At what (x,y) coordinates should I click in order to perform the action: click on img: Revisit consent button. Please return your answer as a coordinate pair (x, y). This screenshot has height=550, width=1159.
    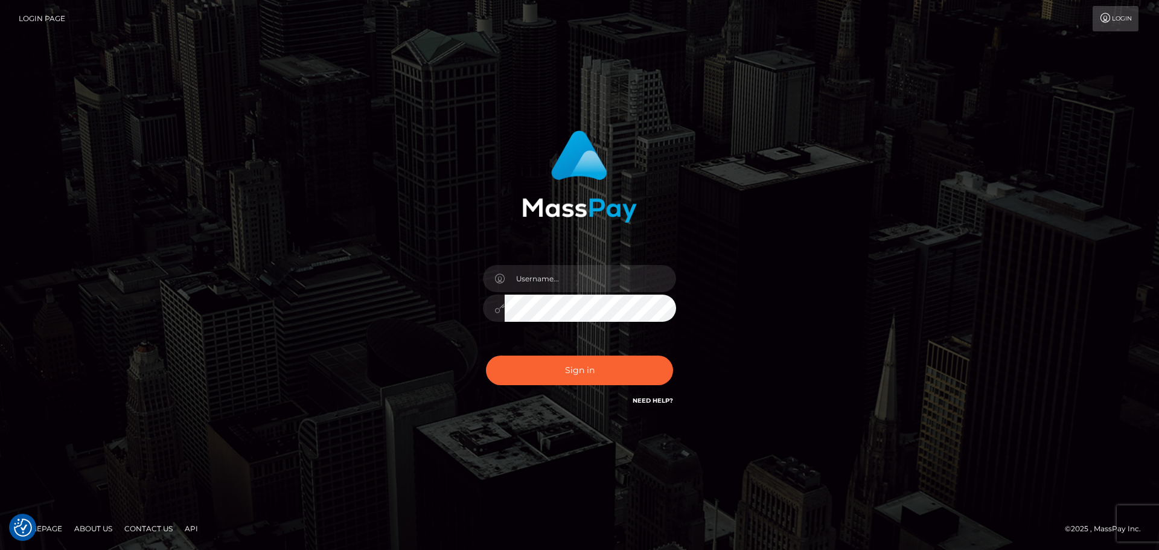
    Looking at the image, I should click on (23, 527).